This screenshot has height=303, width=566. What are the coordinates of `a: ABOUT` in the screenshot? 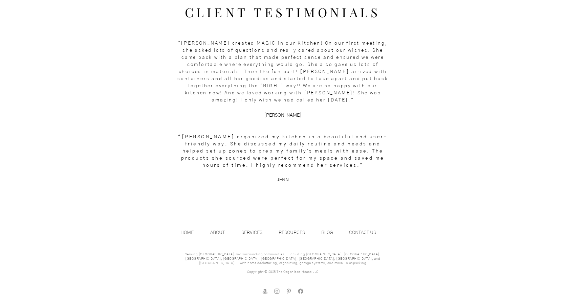 It's located at (222, 233).